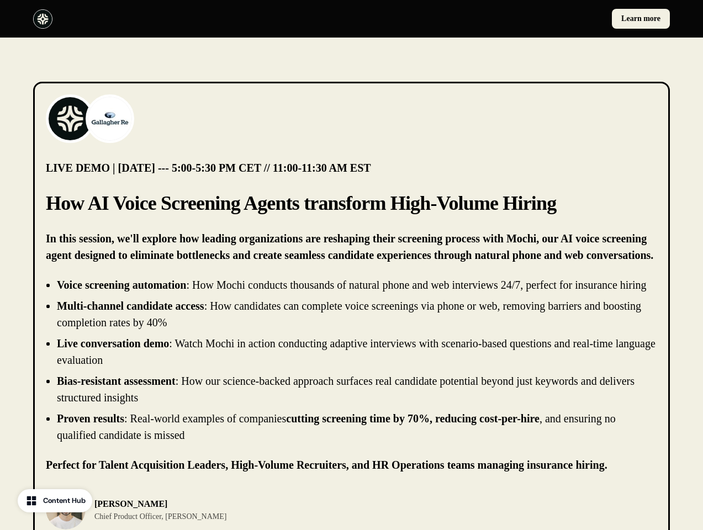 The image size is (703, 530). I want to click on p: : How our science-backed approach surfaces real candidate potential beyond just keywords and deli..., so click(345, 389).